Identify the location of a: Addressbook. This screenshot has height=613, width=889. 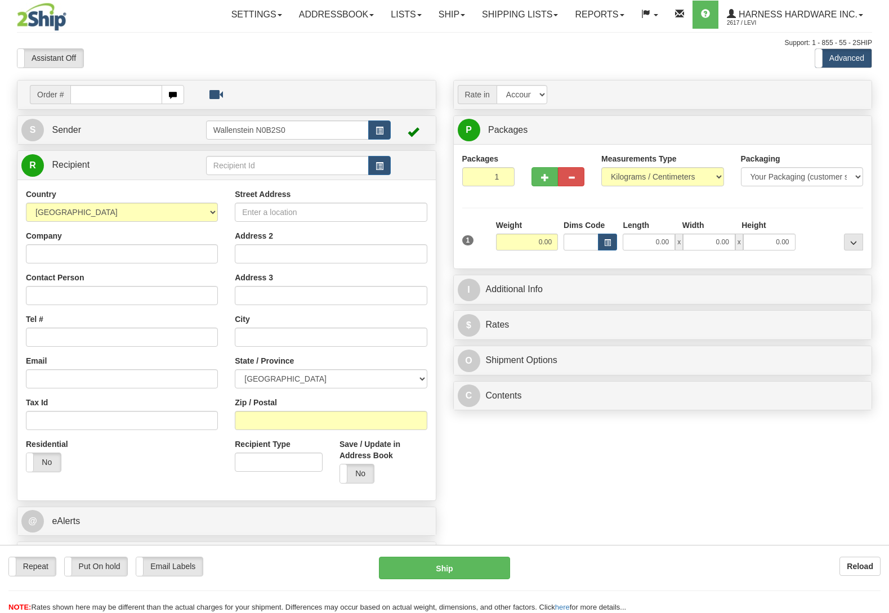
(337, 15).